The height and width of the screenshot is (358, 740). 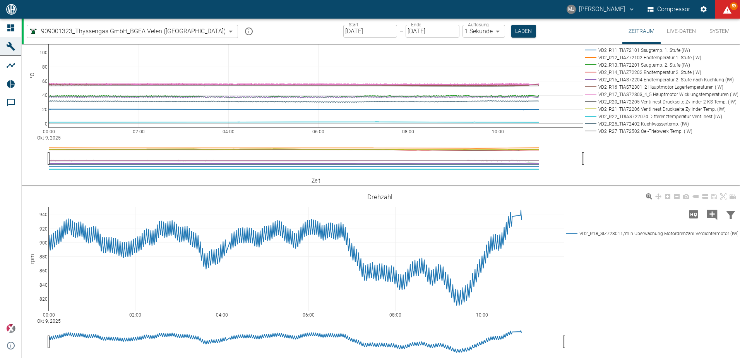 What do you see at coordinates (642, 31) in the screenshot?
I see `button: Zeitraum` at bounding box center [642, 31].